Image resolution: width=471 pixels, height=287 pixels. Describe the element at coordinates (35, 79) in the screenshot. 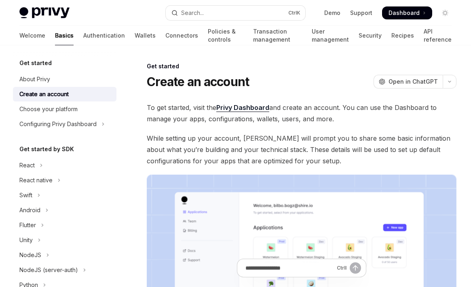

I see `div: About Privy` at that location.